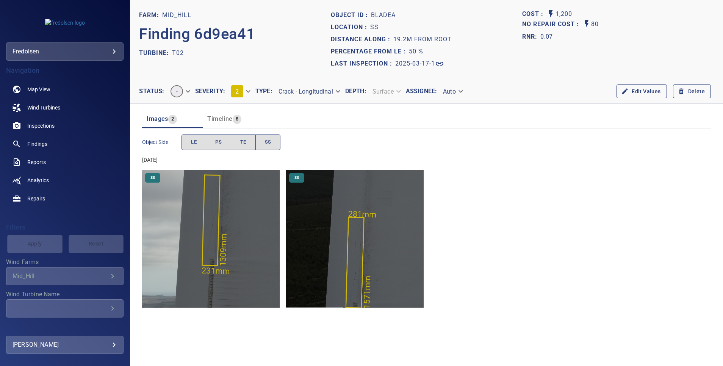  What do you see at coordinates (220, 119) in the screenshot?
I see `span: Timeline` at bounding box center [220, 119].